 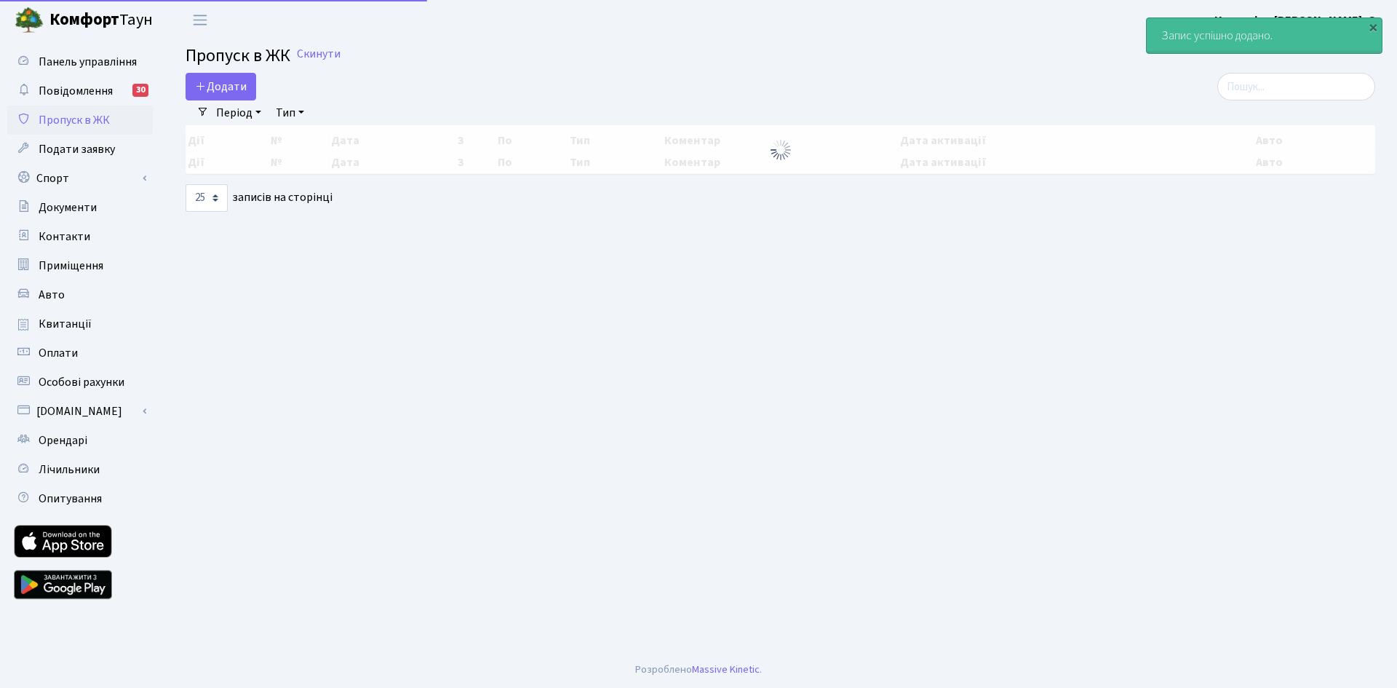 What do you see at coordinates (1264, 36) in the screenshot?
I see `div: Запис успішно додано.` at bounding box center [1264, 36].